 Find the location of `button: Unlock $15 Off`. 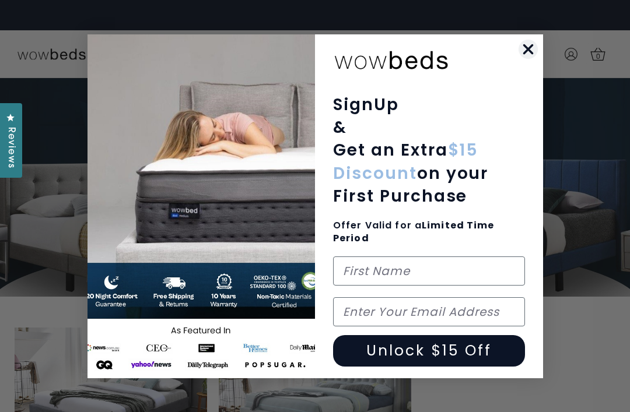

button: Unlock $15 Off is located at coordinates (429, 351).